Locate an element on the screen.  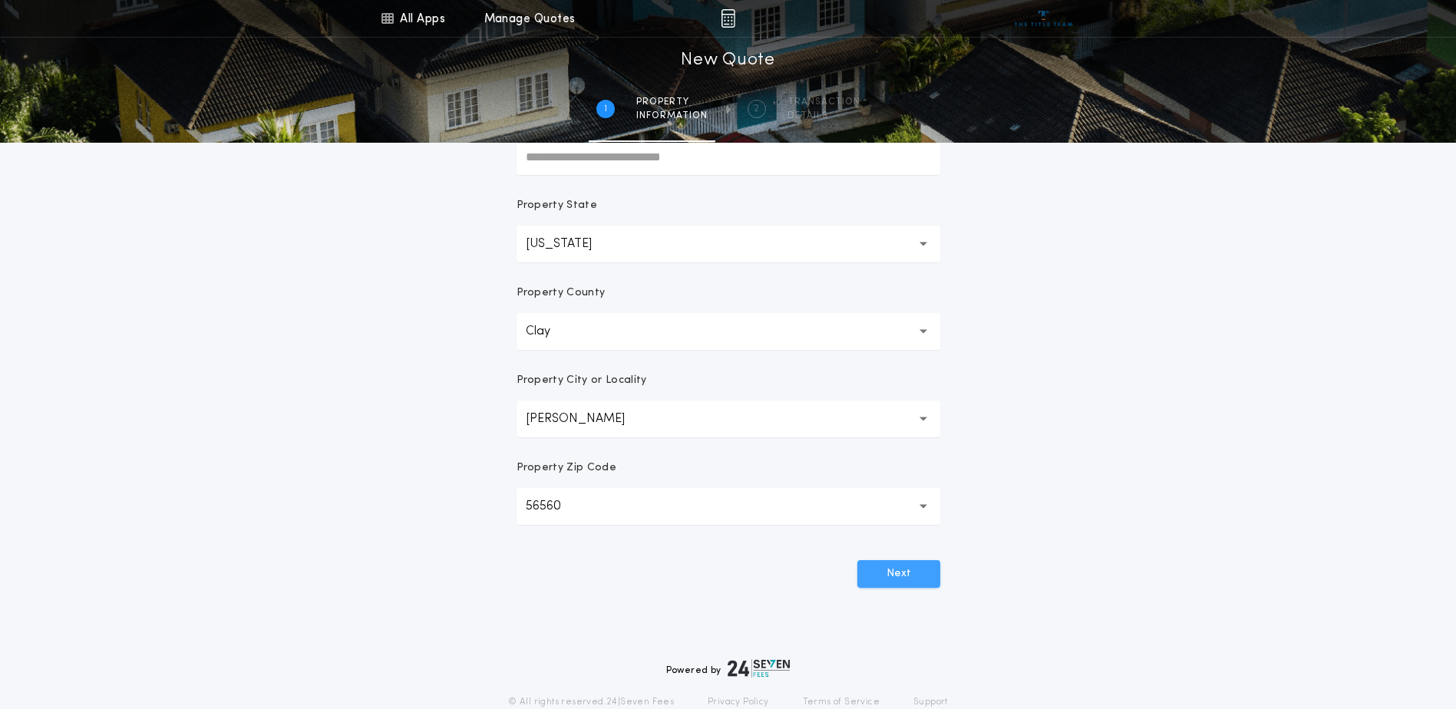
img: logo is located at coordinates (759, 669).